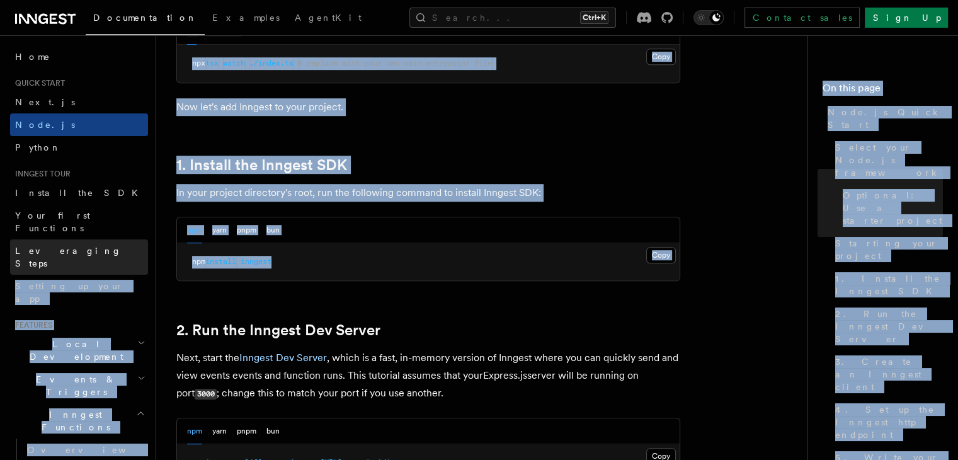 The width and height of the screenshot is (958, 460). I want to click on a: AgentKit, so click(328, 19).